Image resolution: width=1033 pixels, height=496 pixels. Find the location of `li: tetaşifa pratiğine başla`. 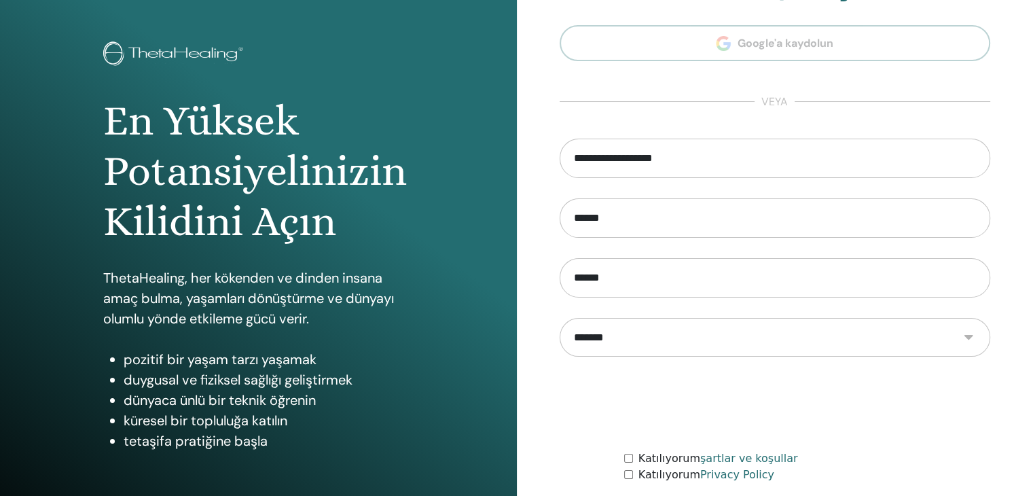

li: tetaşifa pratiğine başla is located at coordinates (268, 441).